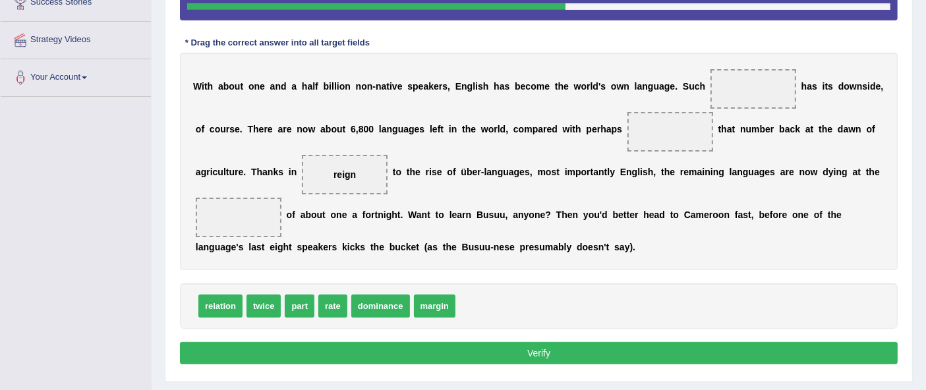 The width and height of the screenshot is (926, 390). What do you see at coordinates (670, 132) in the screenshot?
I see `span: Drop target` at bounding box center [670, 132].